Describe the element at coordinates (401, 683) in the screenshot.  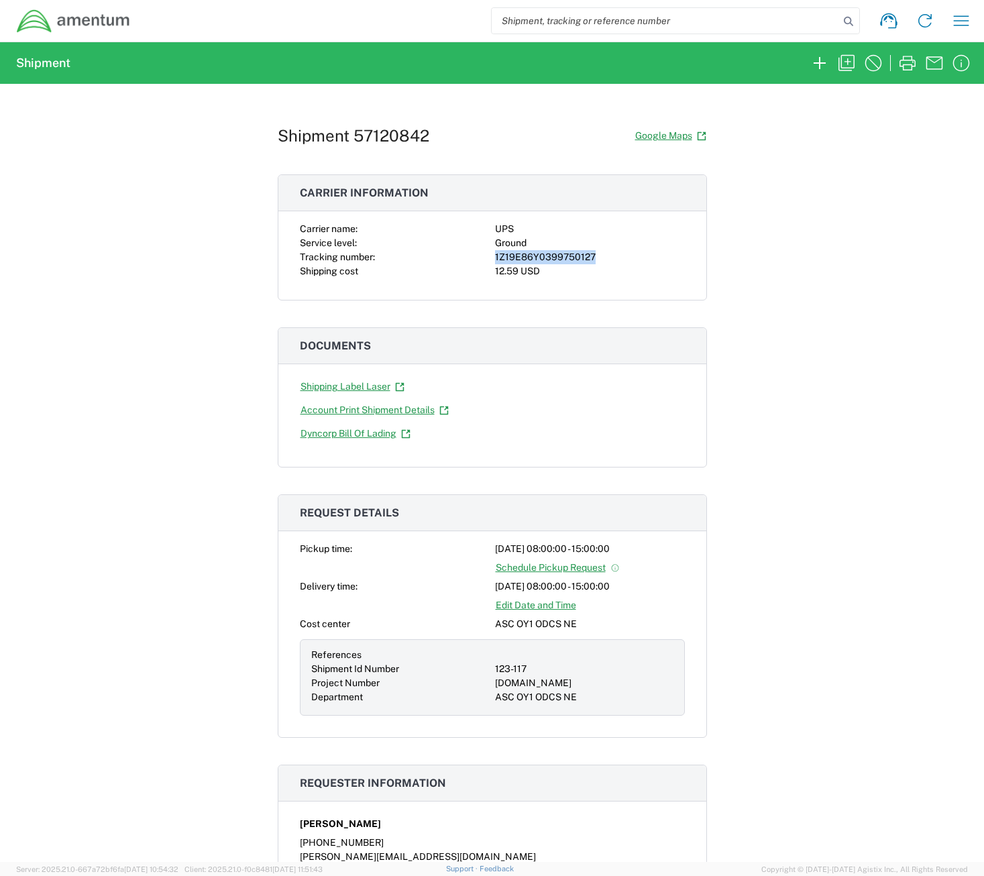
I see `div: Project Number` at that location.